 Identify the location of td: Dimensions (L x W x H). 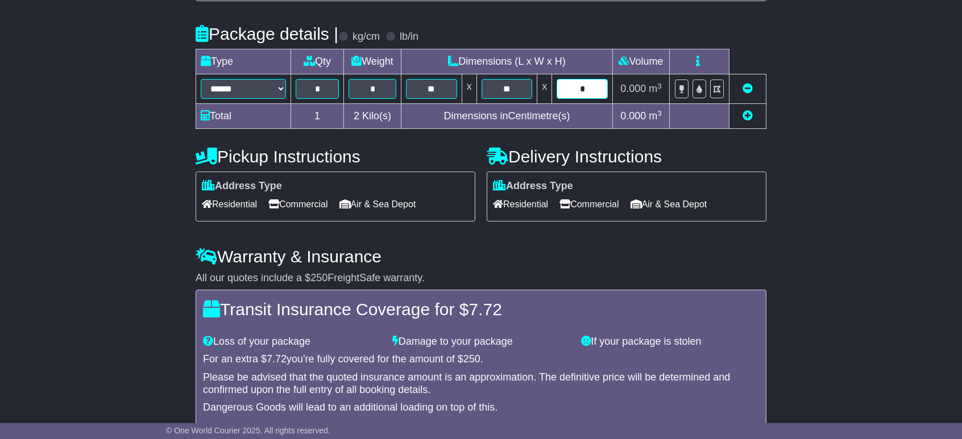
(507, 62).